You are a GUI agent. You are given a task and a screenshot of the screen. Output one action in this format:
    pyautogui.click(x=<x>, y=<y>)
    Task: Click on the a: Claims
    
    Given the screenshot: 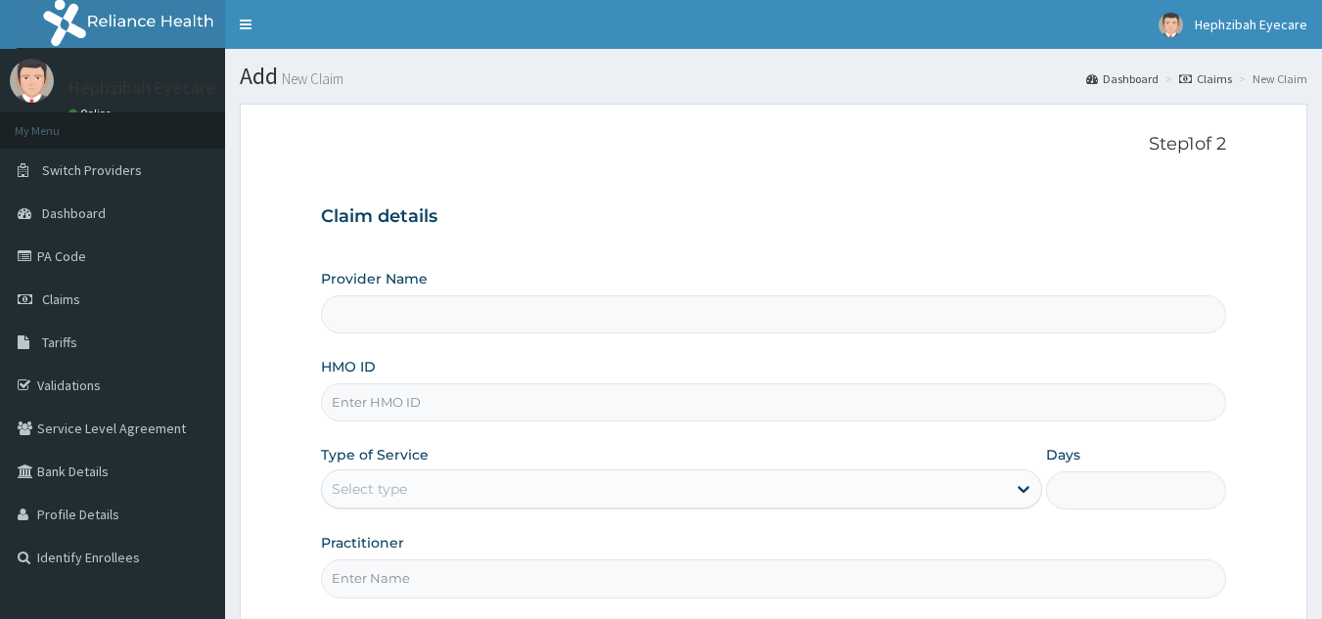 What is the action you would take?
    pyautogui.click(x=1205, y=78)
    